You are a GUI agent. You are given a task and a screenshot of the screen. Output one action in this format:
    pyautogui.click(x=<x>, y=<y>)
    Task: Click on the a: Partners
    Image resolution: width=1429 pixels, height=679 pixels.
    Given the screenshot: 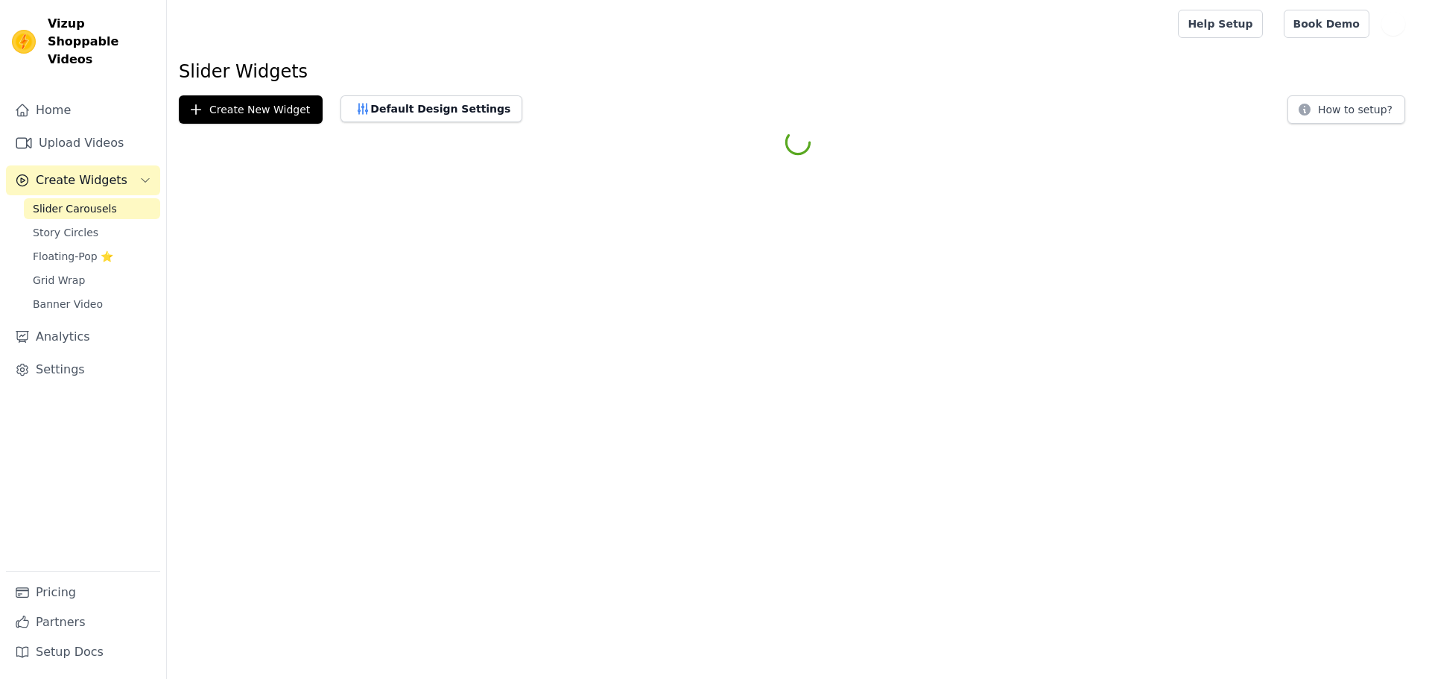 What is the action you would take?
    pyautogui.click(x=83, y=622)
    